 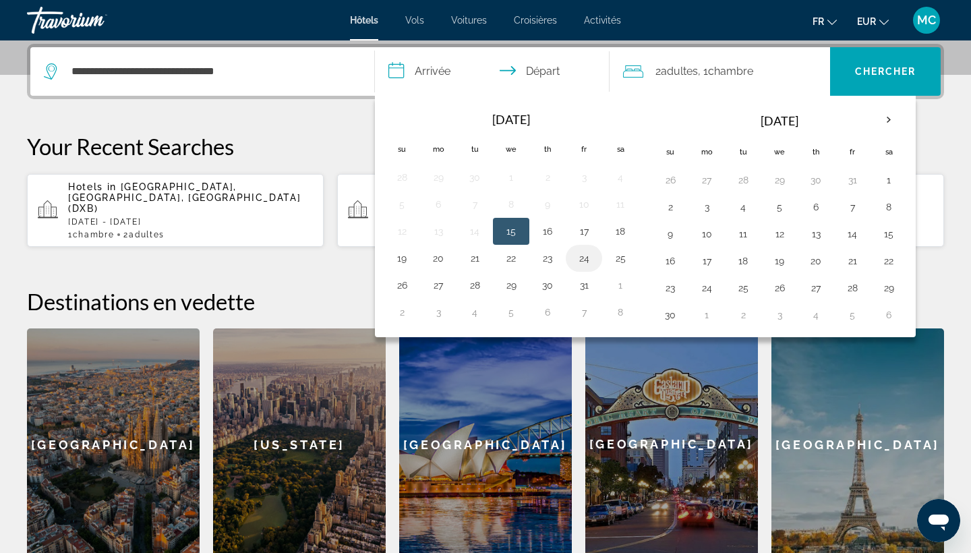 What do you see at coordinates (743, 180) in the screenshot?
I see `button: Day 28` at bounding box center [743, 180].